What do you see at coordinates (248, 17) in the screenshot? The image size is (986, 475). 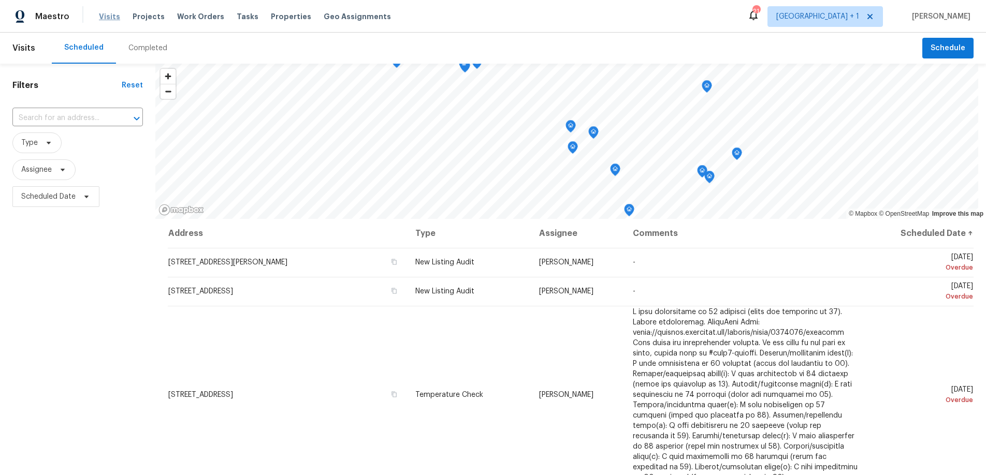 I see `span: Tasks` at bounding box center [248, 17].